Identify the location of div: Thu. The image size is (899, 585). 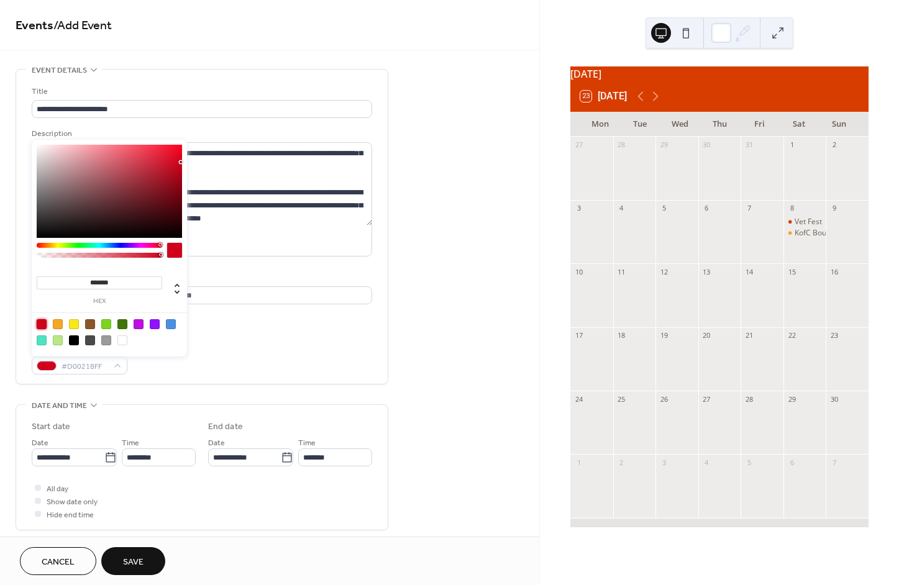
(719, 124).